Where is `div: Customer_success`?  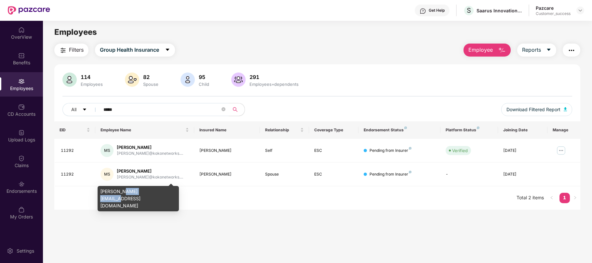
div: Customer_success is located at coordinates (553, 14).